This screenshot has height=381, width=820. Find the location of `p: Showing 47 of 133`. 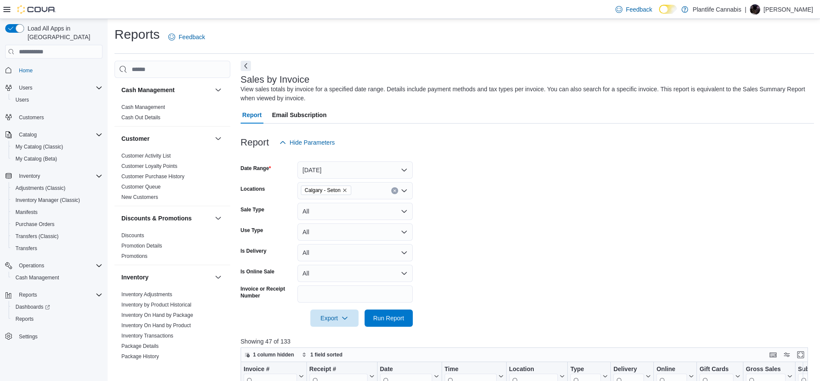

p: Showing 47 of 133 is located at coordinates (527, 341).